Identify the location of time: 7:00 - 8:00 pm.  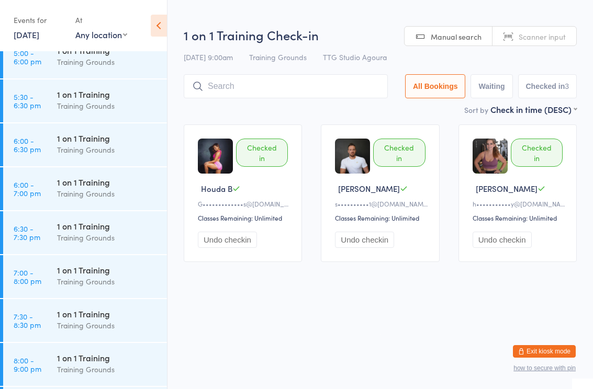
(27, 277).